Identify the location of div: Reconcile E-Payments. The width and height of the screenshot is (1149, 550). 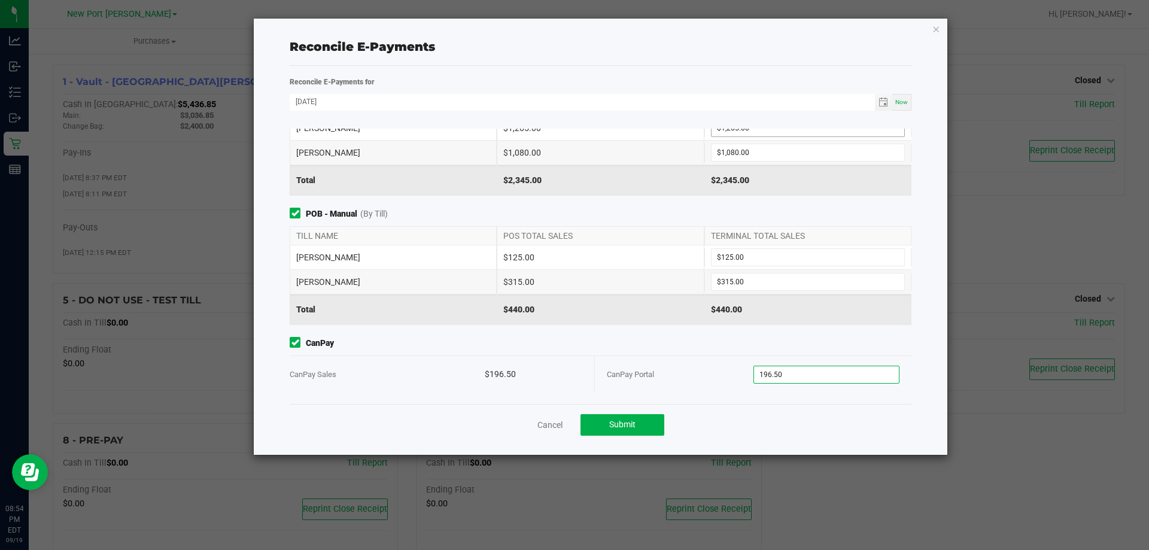
(600, 47).